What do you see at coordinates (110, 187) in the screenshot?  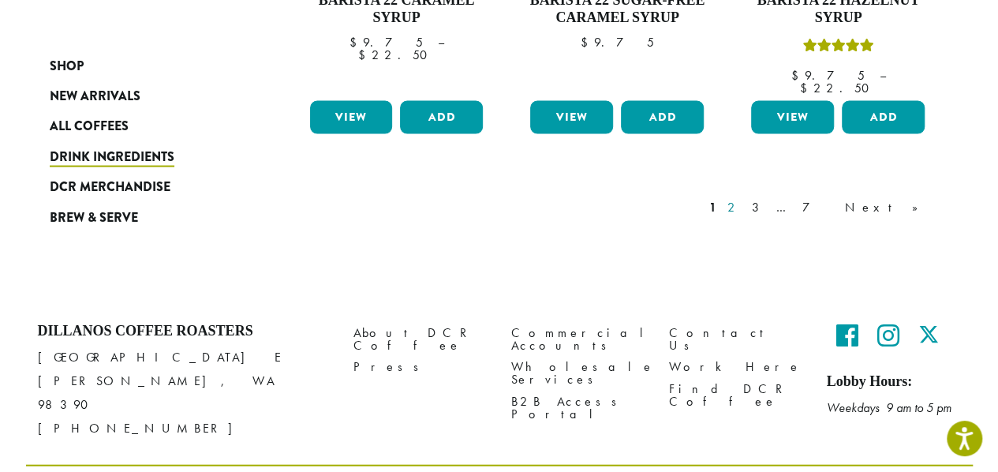 I see `span: DCR Merchandise` at bounding box center [110, 187].